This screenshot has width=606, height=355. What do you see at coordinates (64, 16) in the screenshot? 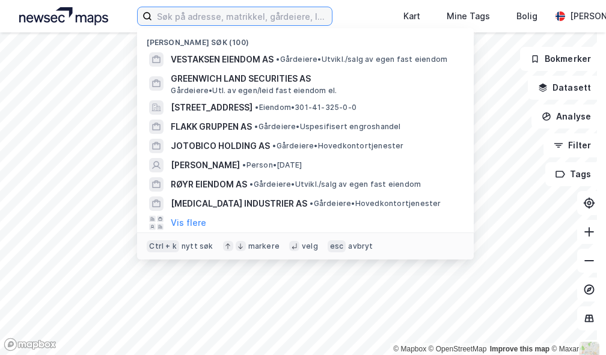
I see `img: logo.a4113a55bc3d86da70a041830d287a7e.svg` at bounding box center [64, 16].